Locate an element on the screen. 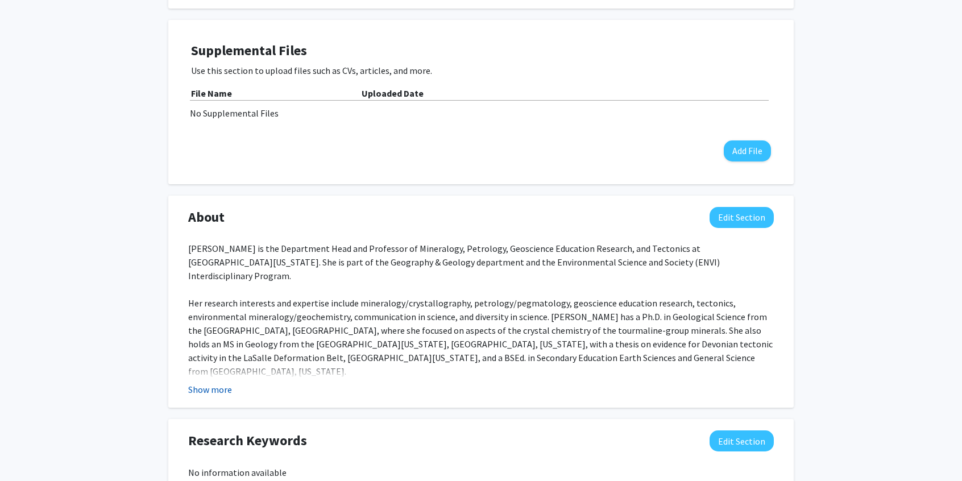  div: No information available is located at coordinates (481, 473).